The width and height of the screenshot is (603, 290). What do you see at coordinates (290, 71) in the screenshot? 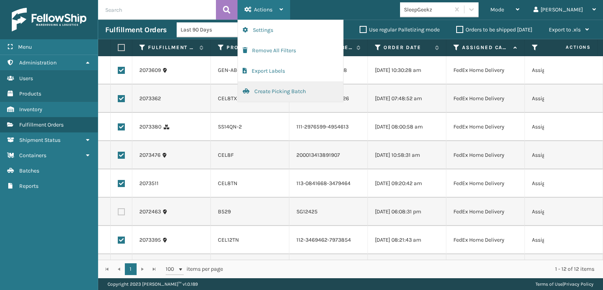
I see `button: Export Labels` at bounding box center [290, 71].